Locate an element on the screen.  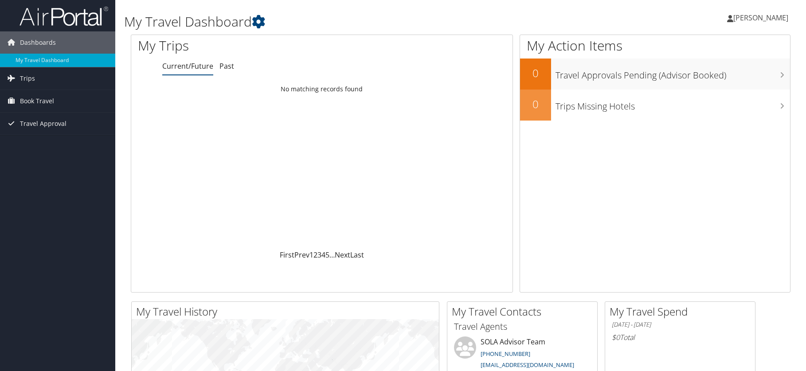
a: First is located at coordinates (287, 255).